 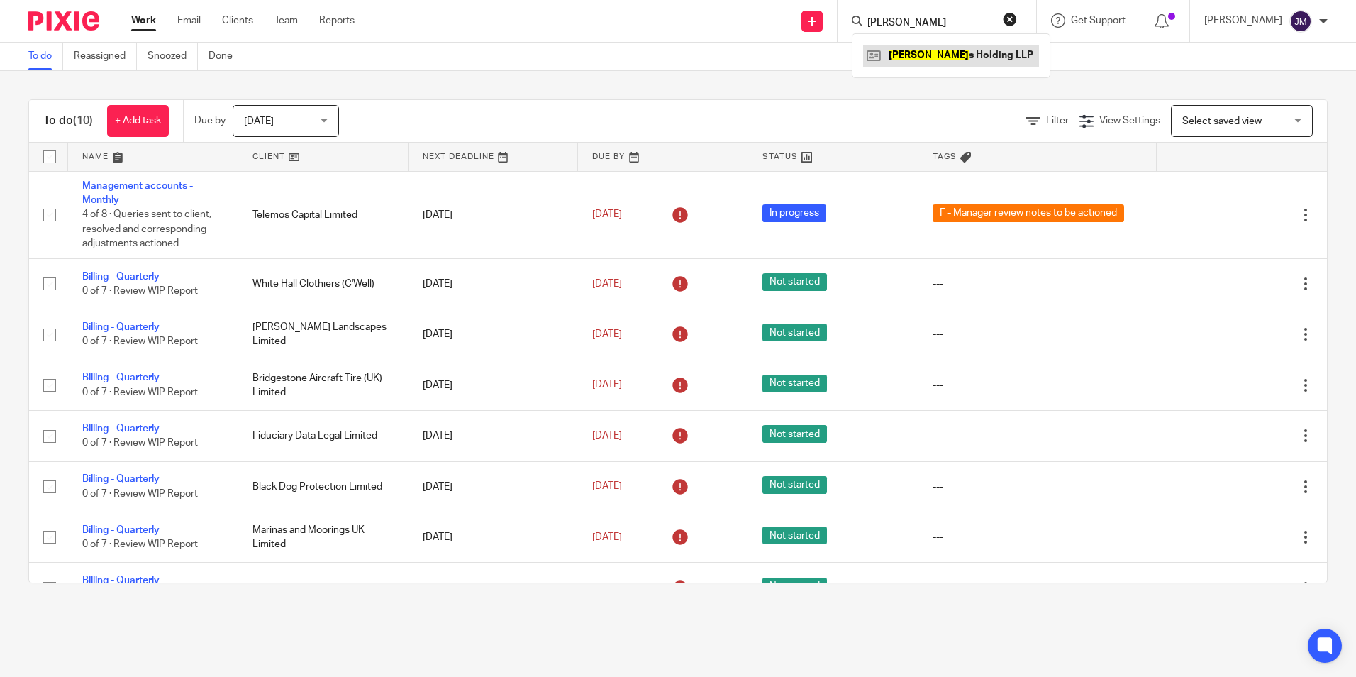 What do you see at coordinates (1130, 121) in the screenshot?
I see `span: View Settings` at bounding box center [1130, 121].